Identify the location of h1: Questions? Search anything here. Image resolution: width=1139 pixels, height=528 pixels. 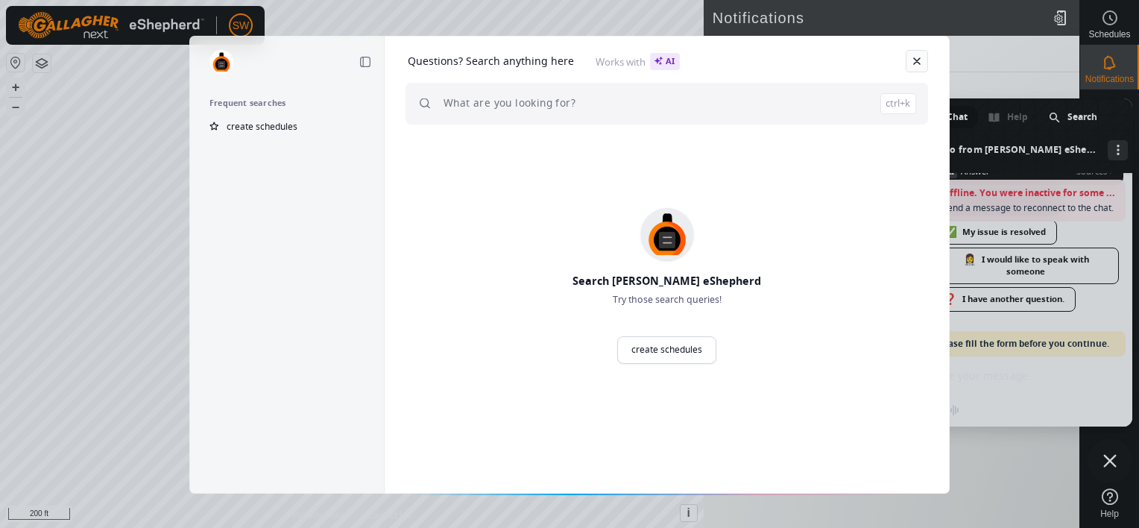
(491, 61).